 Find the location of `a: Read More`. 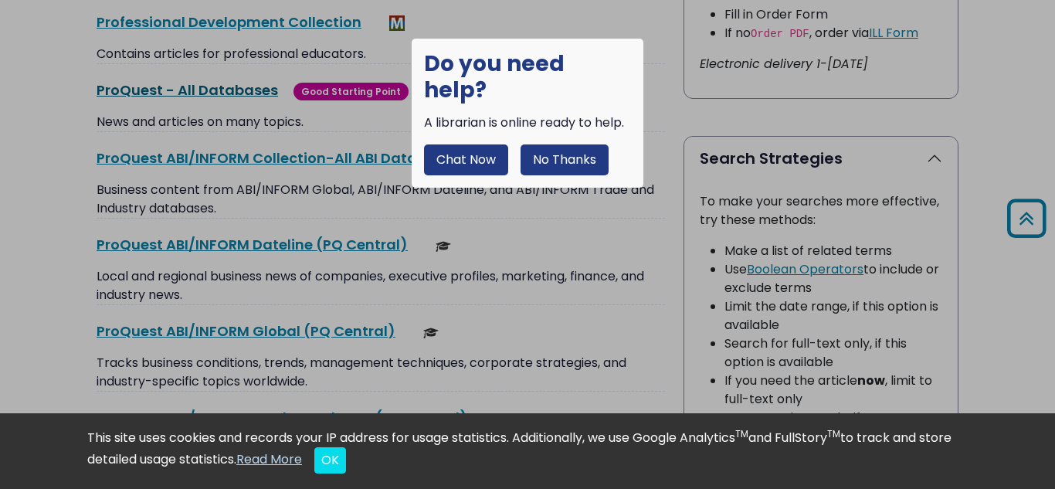

a: Read More is located at coordinates (269, 459).